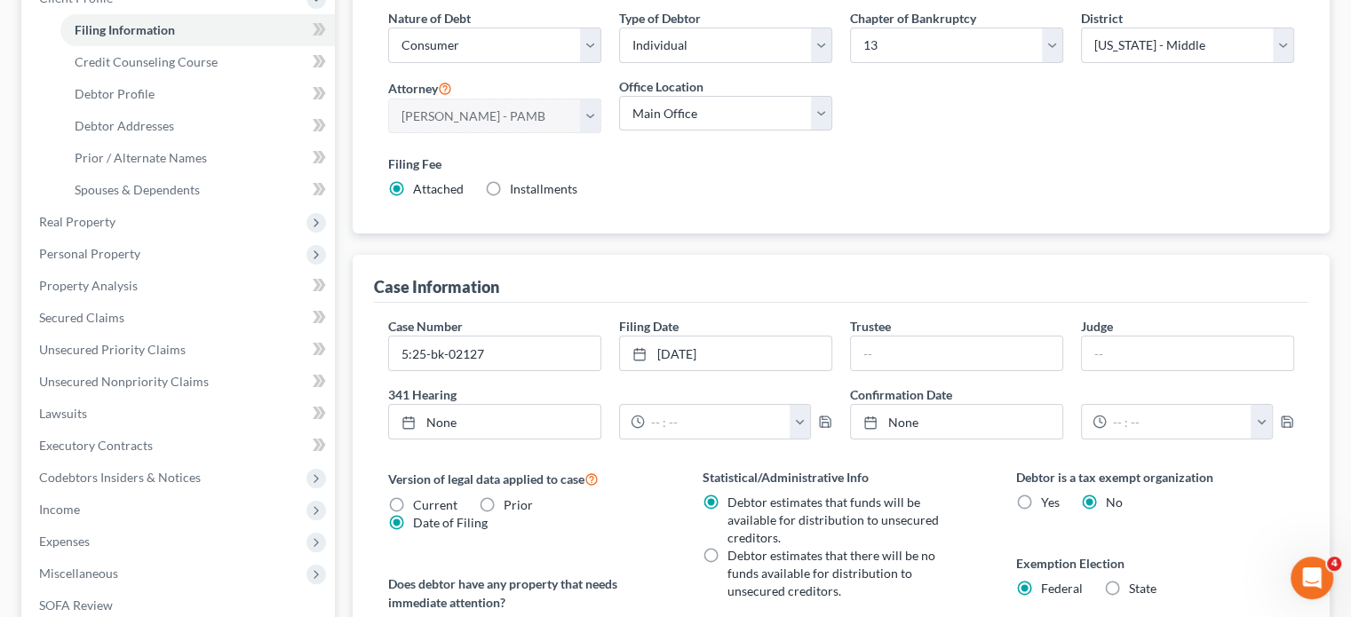 Image resolution: width=1351 pixels, height=617 pixels. Describe the element at coordinates (1155, 563) in the screenshot. I see `label: Exemption Election` at that location.